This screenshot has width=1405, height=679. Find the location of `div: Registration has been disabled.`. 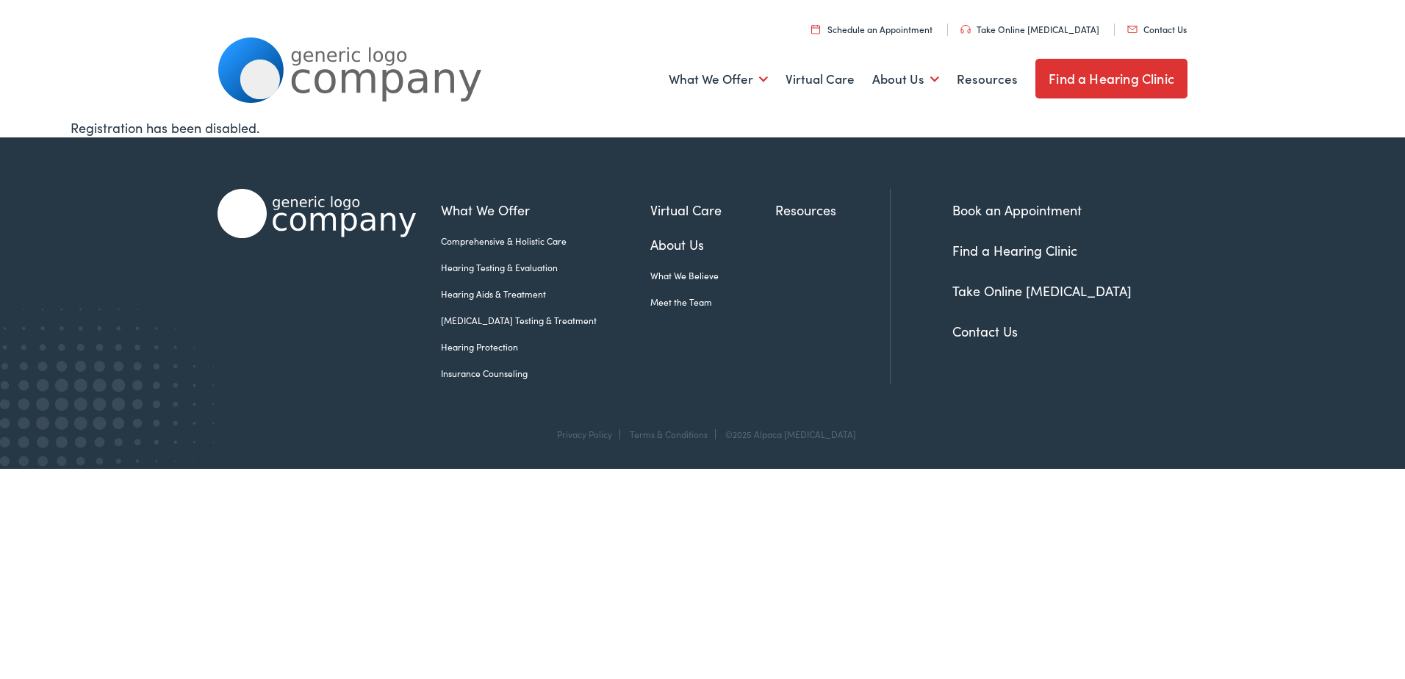

div: Registration has been disabled. is located at coordinates (702, 127).